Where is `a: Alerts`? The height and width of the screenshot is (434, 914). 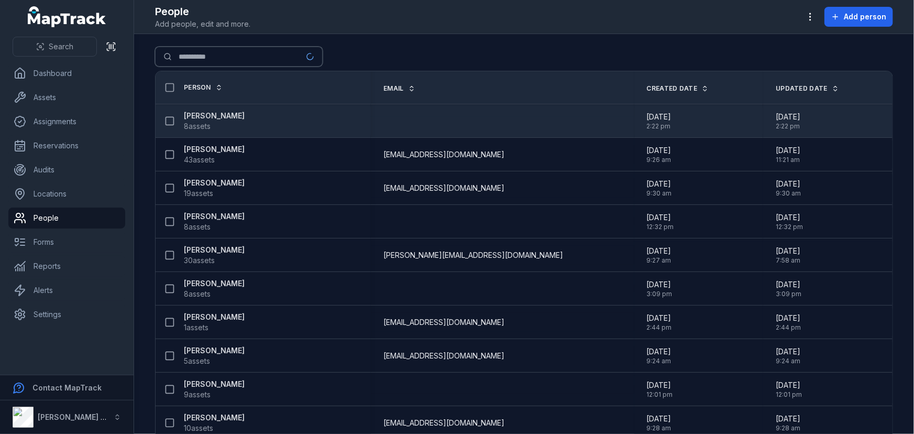 a: Alerts is located at coordinates (66, 290).